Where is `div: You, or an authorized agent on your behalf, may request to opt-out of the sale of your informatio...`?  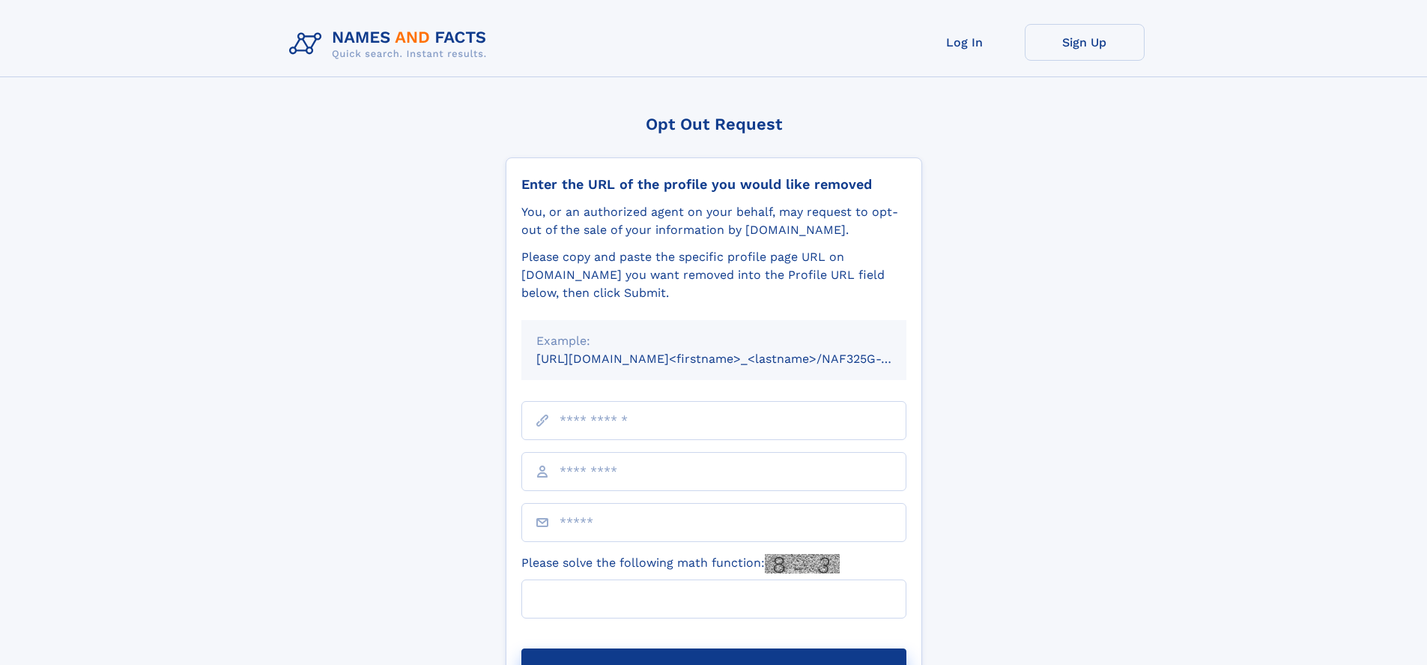
div: You, or an authorized agent on your behalf, may request to opt-out of the sale of your informatio... is located at coordinates (714, 221).